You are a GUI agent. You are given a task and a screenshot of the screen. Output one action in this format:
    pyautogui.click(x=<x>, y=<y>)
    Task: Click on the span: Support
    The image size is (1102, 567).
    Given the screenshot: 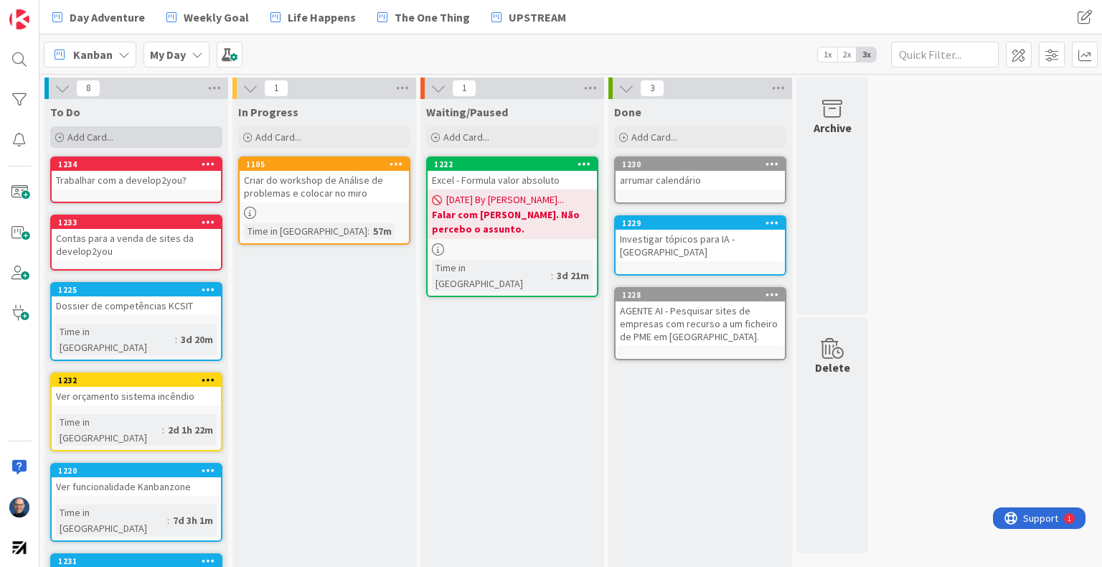 What is the action you would take?
    pyautogui.click(x=47, y=11)
    